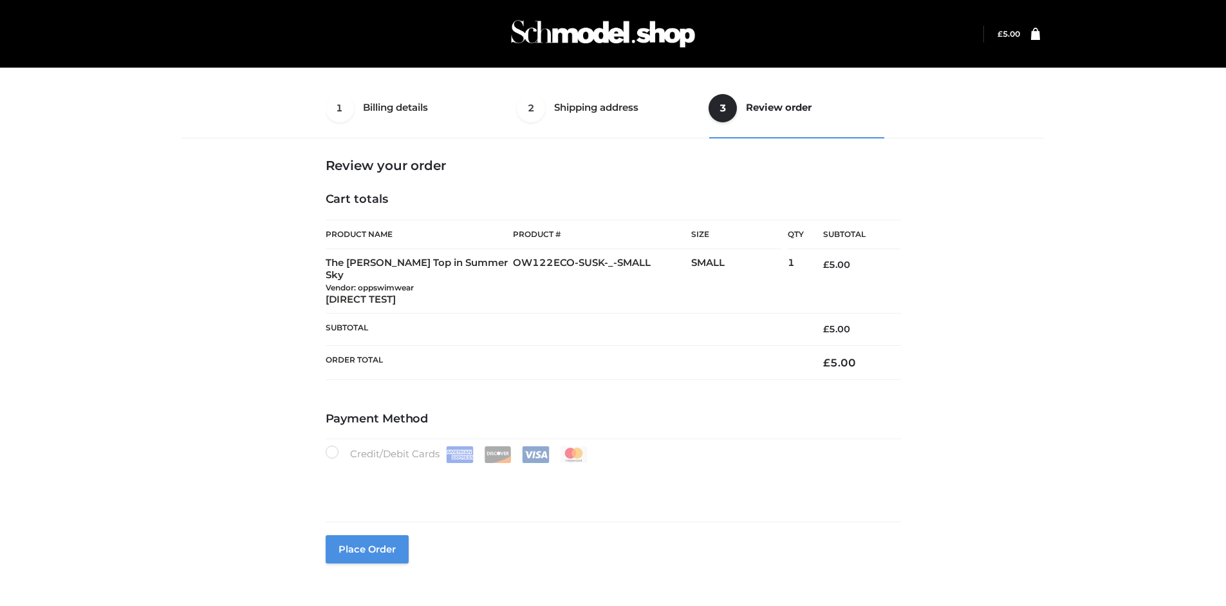 The height and width of the screenshot is (606, 1226). What do you see at coordinates (367, 549) in the screenshot?
I see `button: Place order` at bounding box center [367, 549].